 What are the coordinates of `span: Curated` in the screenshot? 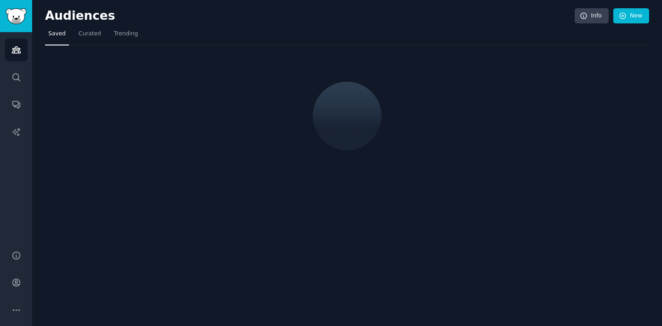 It's located at (90, 34).